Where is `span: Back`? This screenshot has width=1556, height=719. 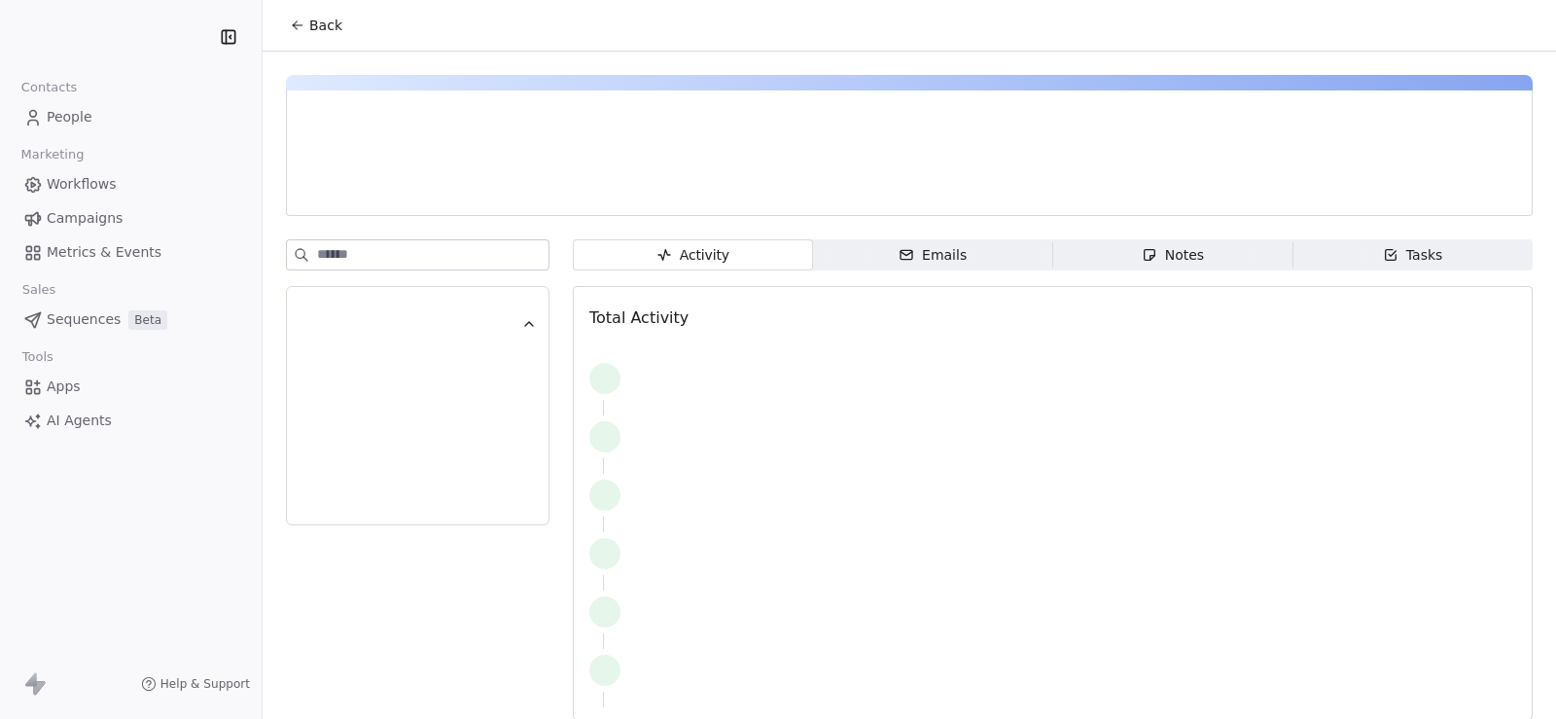
span: Back is located at coordinates (326, 25).